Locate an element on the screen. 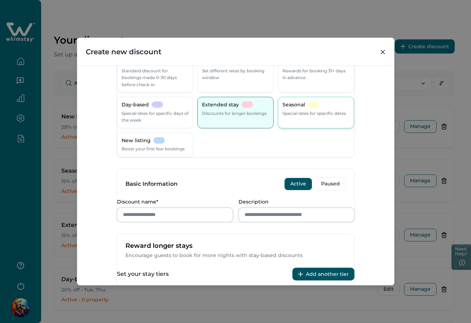 The height and width of the screenshot is (323, 471). p: Discount name* is located at coordinates (173, 202).